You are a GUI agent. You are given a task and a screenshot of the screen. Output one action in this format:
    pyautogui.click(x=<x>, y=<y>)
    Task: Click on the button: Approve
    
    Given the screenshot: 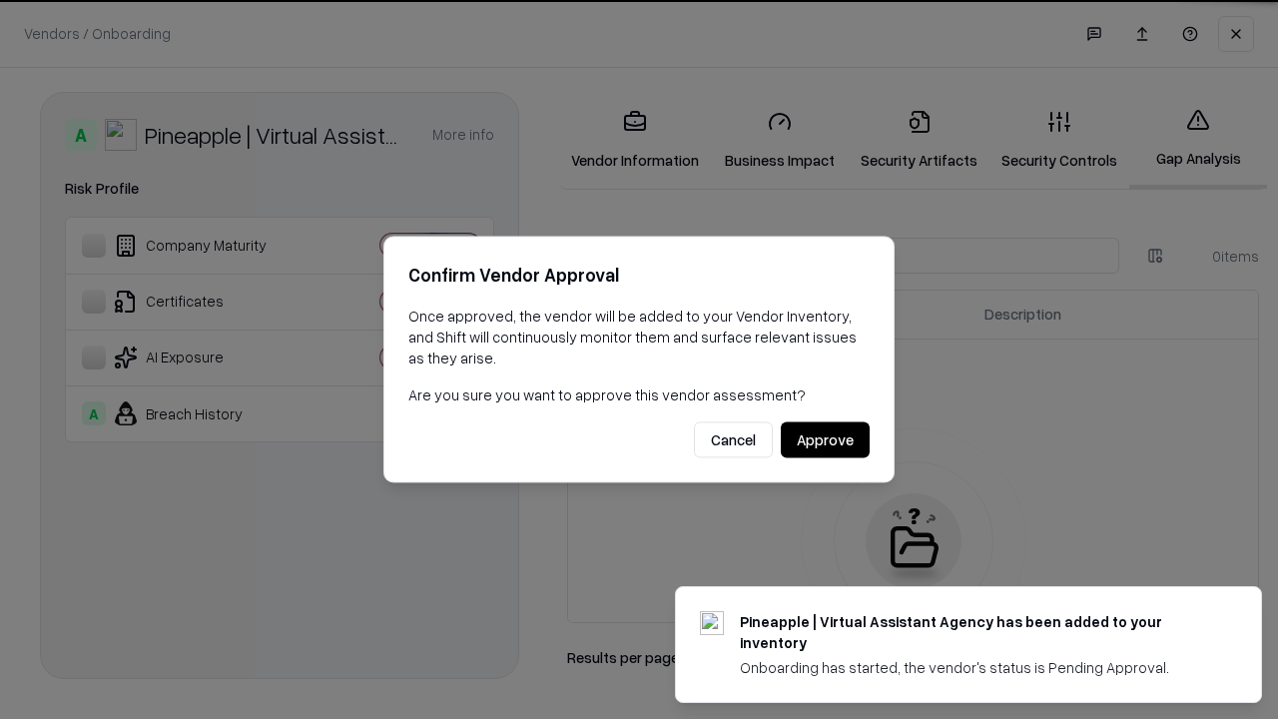 What is the action you would take?
    pyautogui.click(x=824, y=440)
    